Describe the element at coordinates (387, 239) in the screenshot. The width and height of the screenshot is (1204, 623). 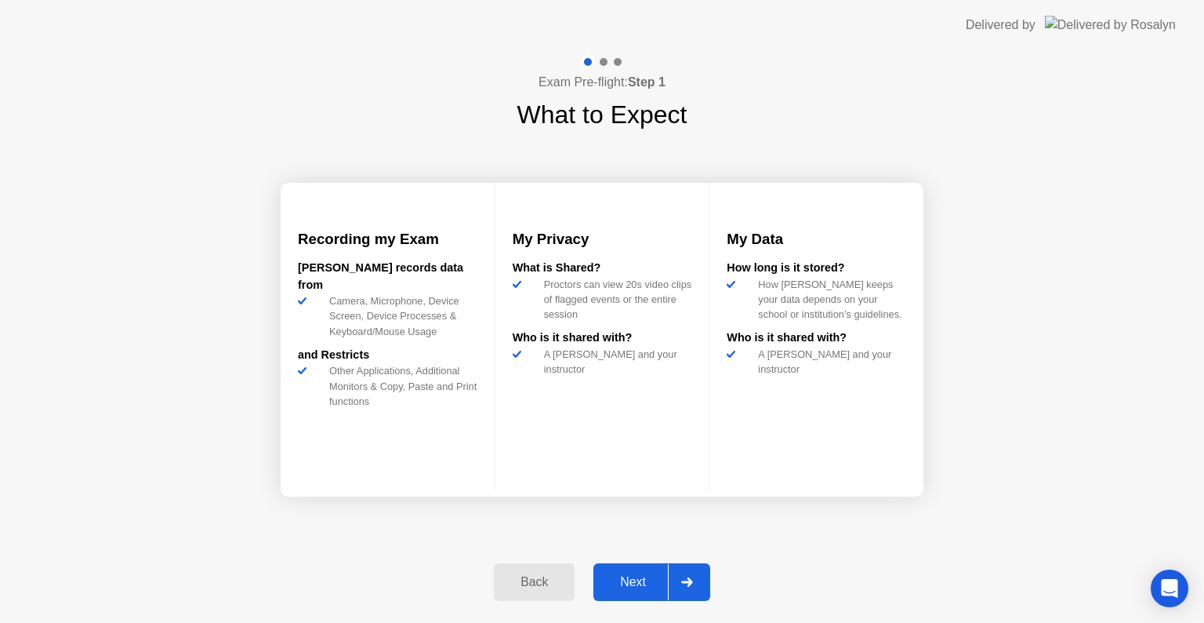
I see `h3: Recording my Exam` at that location.